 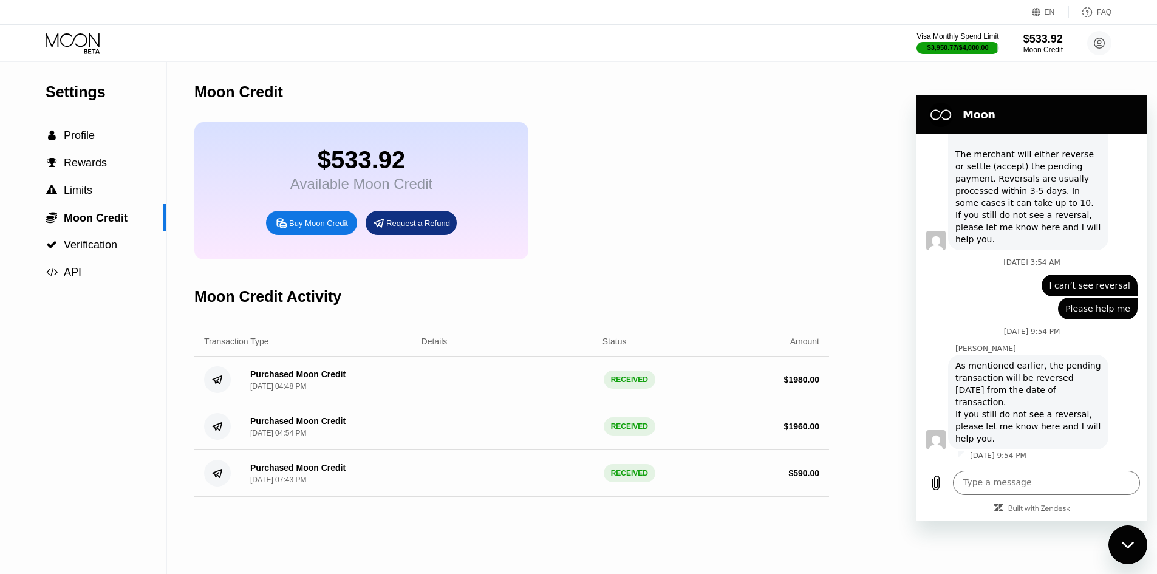 I want to click on div: Visa Monthly Spend Limit, so click(x=957, y=36).